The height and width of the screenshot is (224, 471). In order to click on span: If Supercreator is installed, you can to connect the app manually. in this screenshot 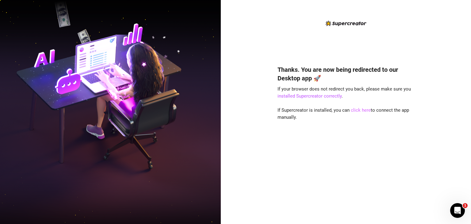, I will do `click(343, 114)`.